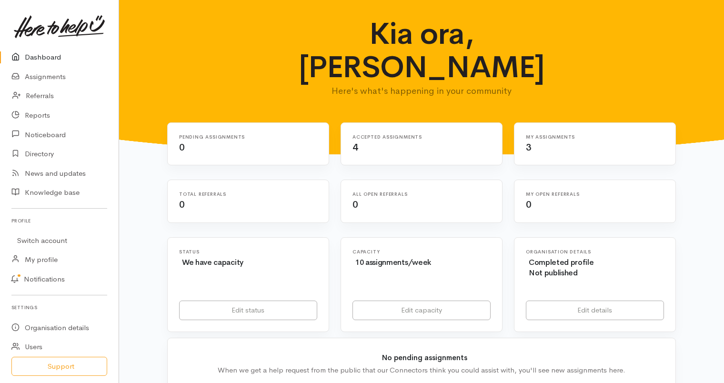 This screenshot has height=383, width=724. Describe the element at coordinates (529, 147) in the screenshot. I see `span: 3` at that location.